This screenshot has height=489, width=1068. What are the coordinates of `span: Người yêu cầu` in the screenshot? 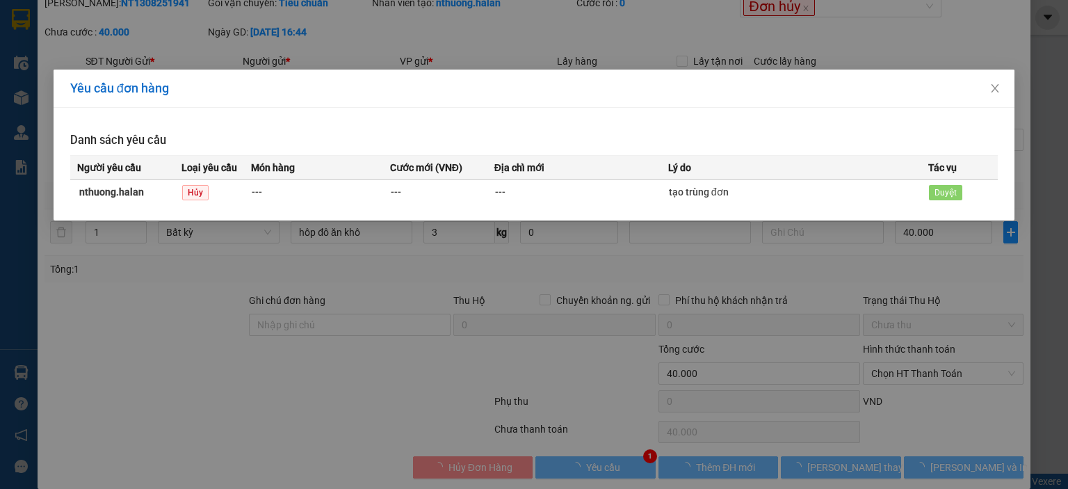 It's located at (109, 168).